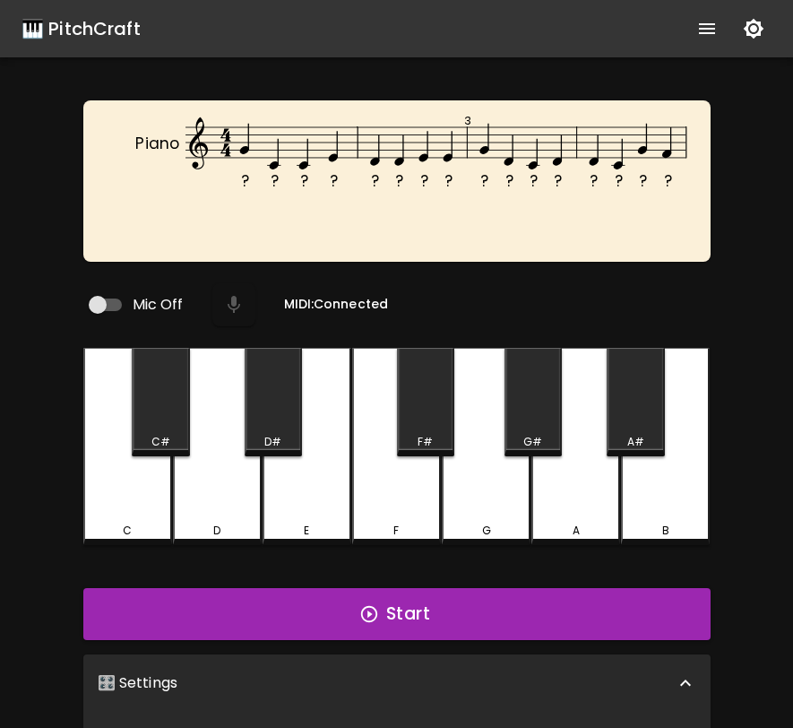 The height and width of the screenshot is (728, 793). I want to click on div: C#, so click(160, 442).